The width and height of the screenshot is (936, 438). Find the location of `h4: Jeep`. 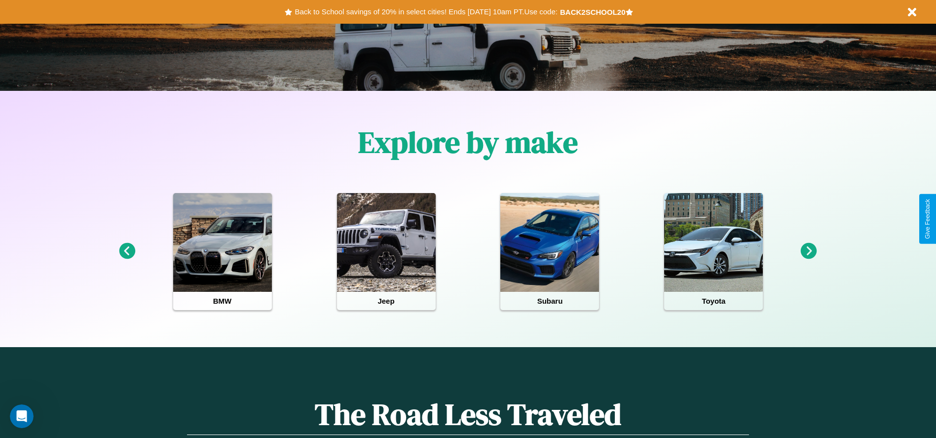

h4: Jeep is located at coordinates (386, 301).